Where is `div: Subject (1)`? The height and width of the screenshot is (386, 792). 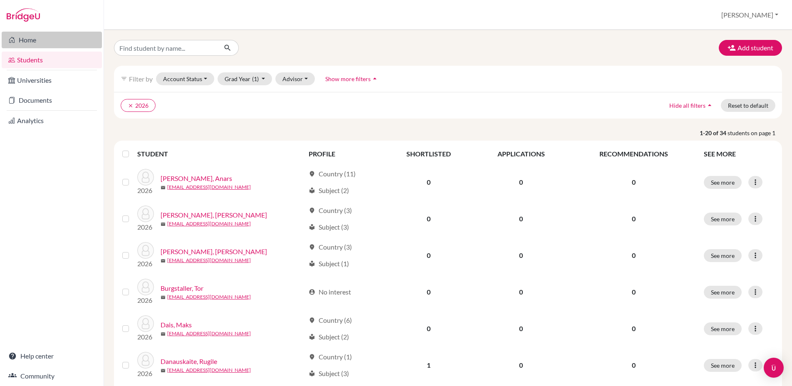 div: Subject (1) is located at coordinates (329, 264).